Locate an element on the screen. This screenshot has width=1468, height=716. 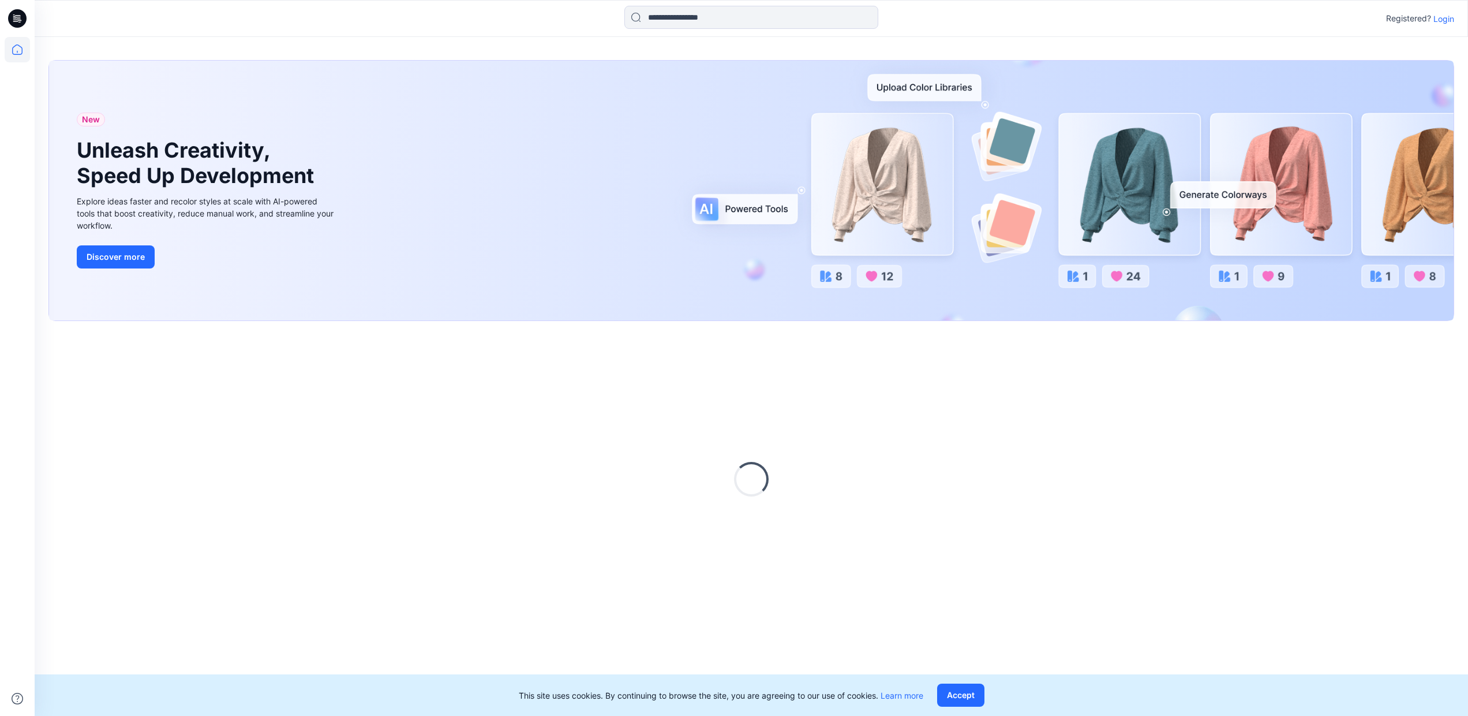
div: Explore ideas faster and recolor styles at scale with AI-powered tools that boost creativity, red... is located at coordinates (207, 213).